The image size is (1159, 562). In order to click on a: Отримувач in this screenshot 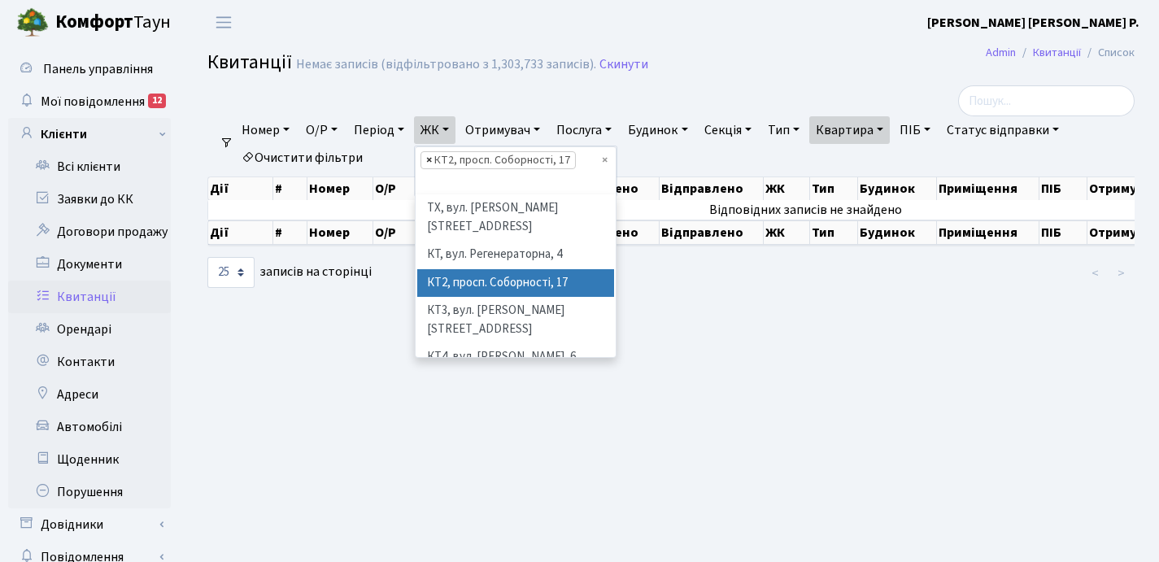, I will do `click(502, 130)`.